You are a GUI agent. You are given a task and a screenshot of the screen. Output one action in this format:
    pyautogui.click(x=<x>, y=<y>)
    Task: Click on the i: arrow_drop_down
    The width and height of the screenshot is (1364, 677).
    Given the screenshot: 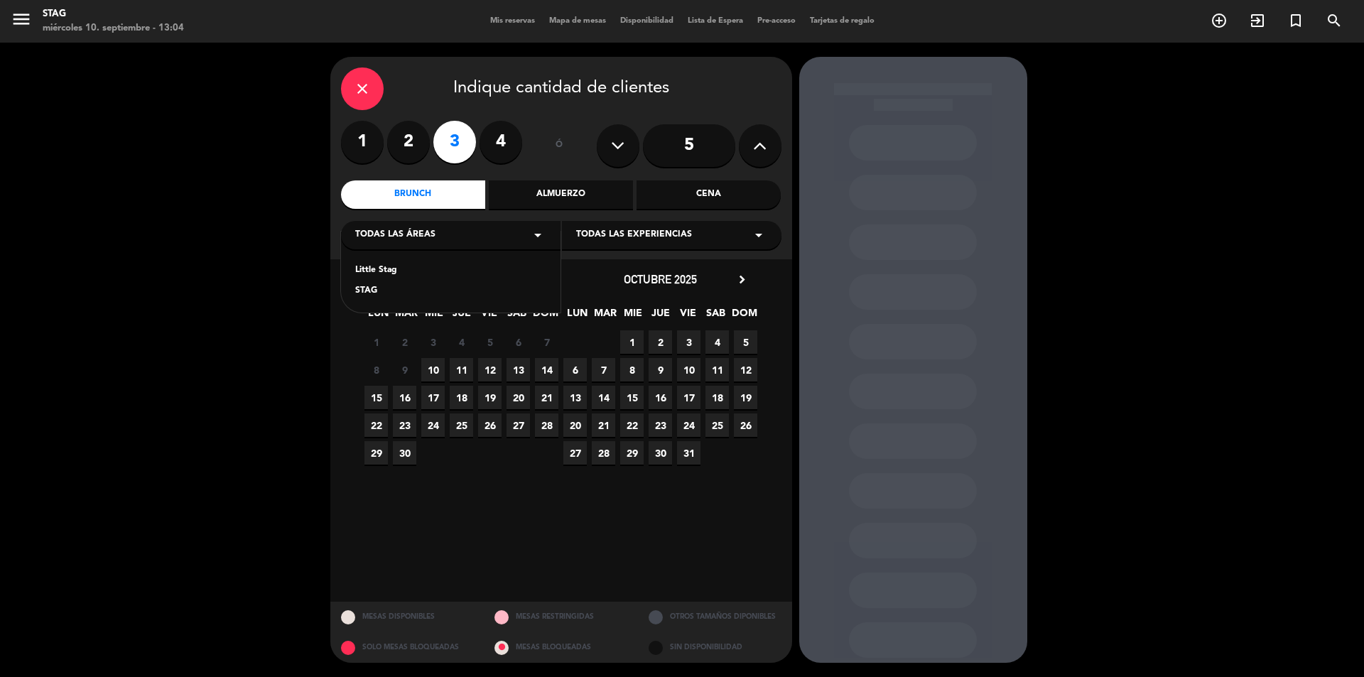 What is the action you would take?
    pyautogui.click(x=759, y=235)
    